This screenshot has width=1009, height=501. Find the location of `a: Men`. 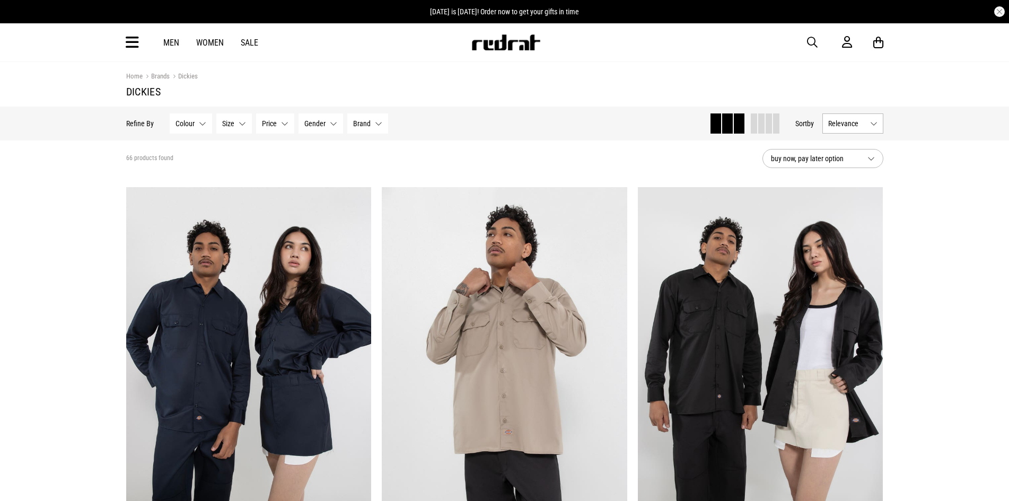

a: Men is located at coordinates (171, 42).